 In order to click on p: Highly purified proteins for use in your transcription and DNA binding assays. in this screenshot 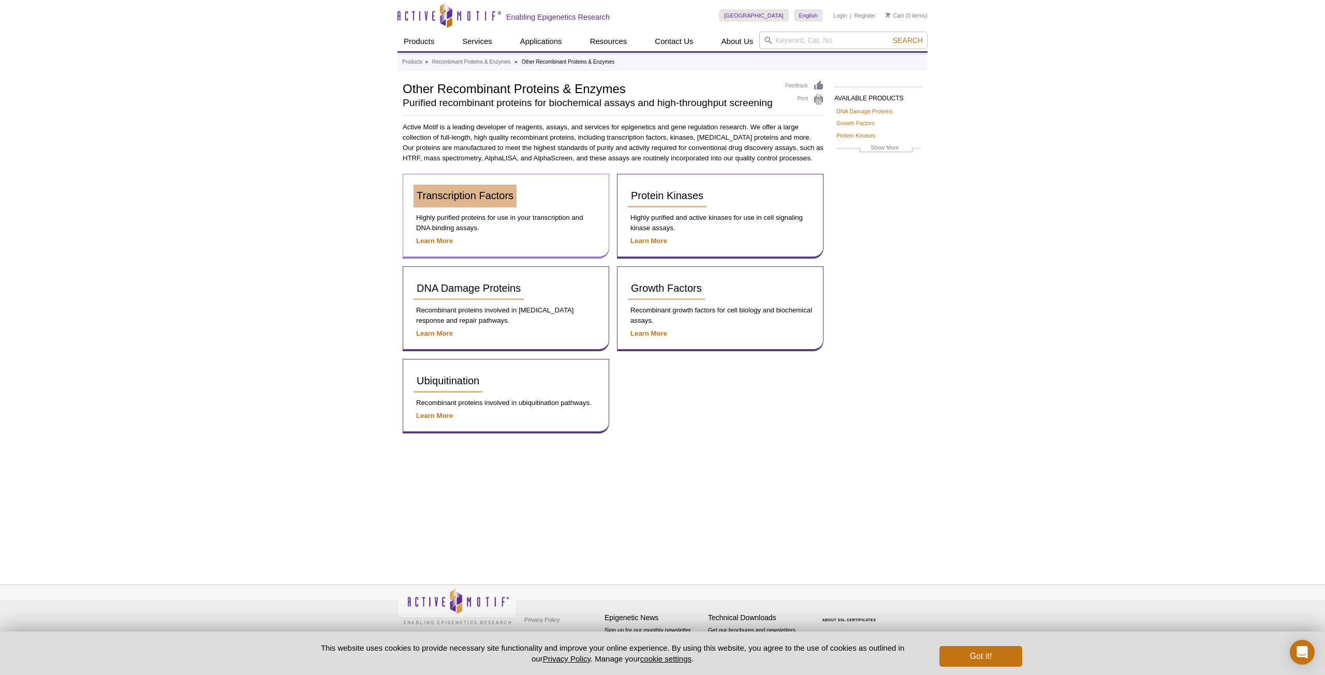, I will do `click(506, 223)`.